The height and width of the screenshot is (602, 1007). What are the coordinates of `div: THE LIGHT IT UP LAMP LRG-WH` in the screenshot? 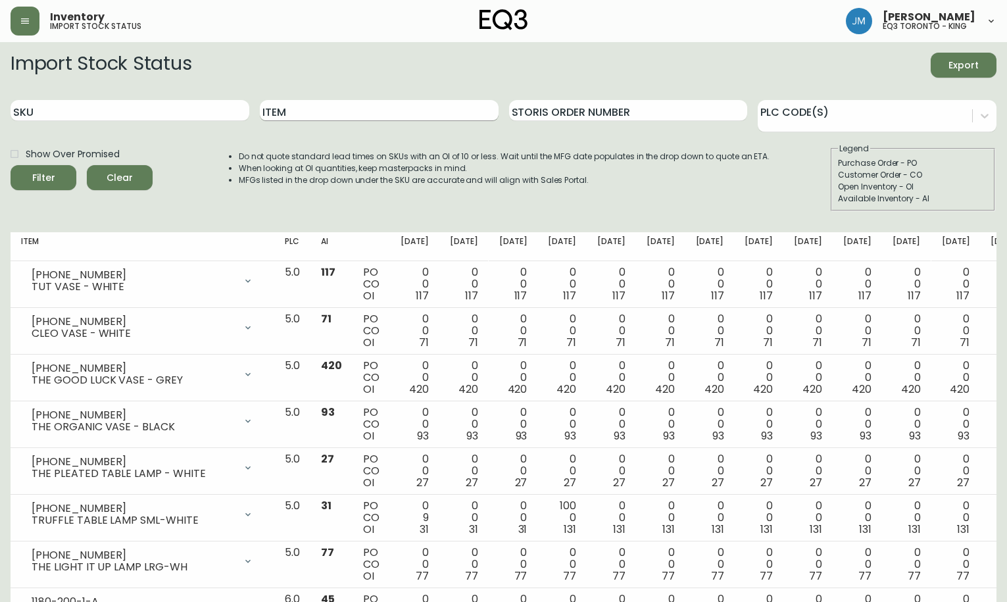 It's located at (133, 567).